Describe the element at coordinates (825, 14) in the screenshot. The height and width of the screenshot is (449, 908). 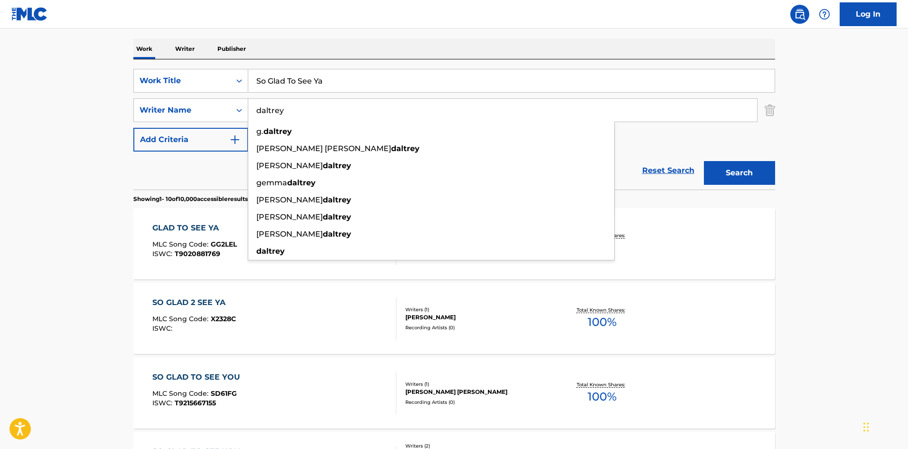
I see `img: help` at that location.